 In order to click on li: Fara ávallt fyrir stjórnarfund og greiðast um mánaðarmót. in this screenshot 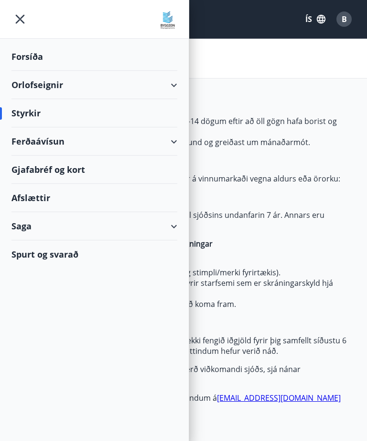, I will do `click(193, 142)`.